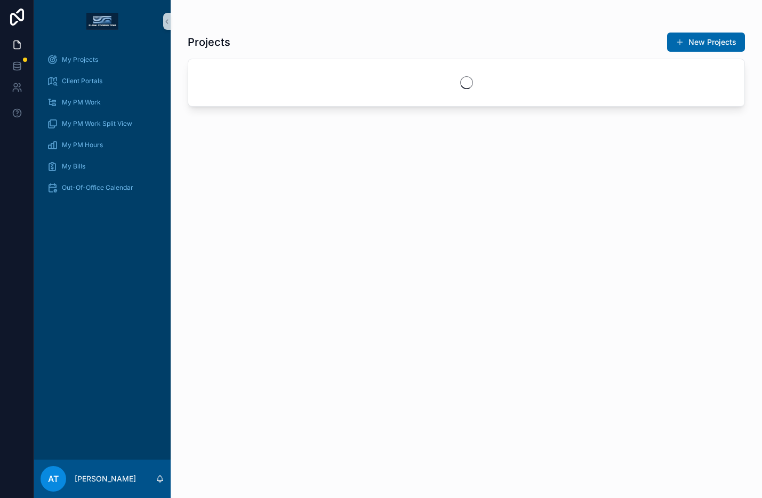 The image size is (762, 498). Describe the element at coordinates (102, 166) in the screenshot. I see `a: My Bills` at that location.